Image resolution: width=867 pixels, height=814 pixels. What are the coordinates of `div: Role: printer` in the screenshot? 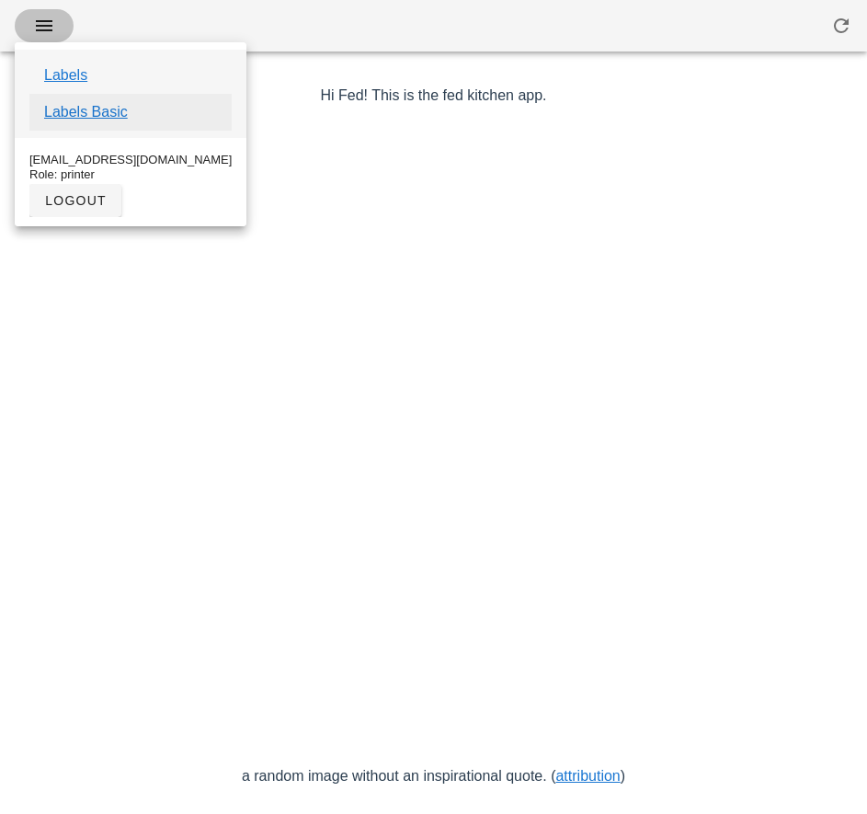 It's located at (131, 175).